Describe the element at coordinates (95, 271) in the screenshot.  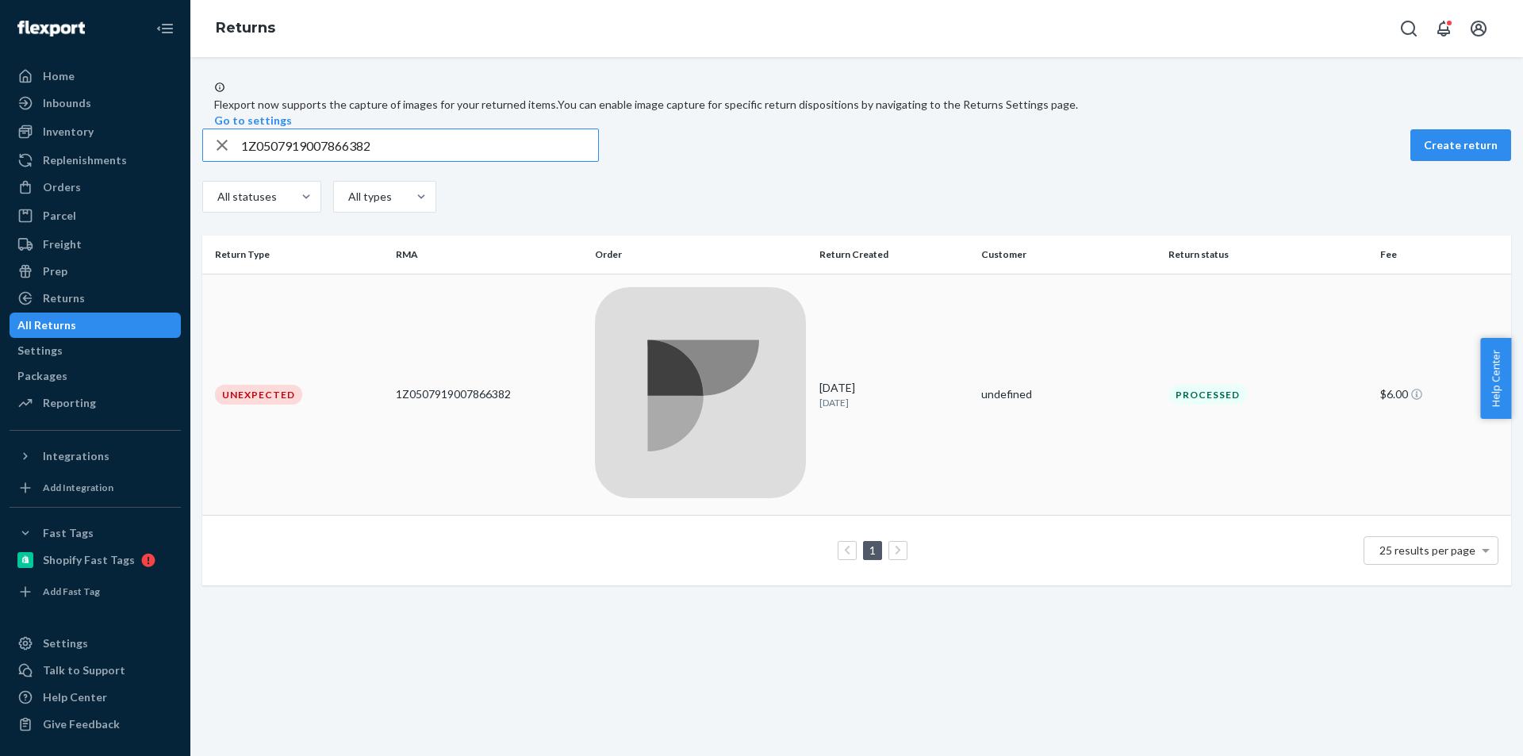
I see `a: Prep` at that location.